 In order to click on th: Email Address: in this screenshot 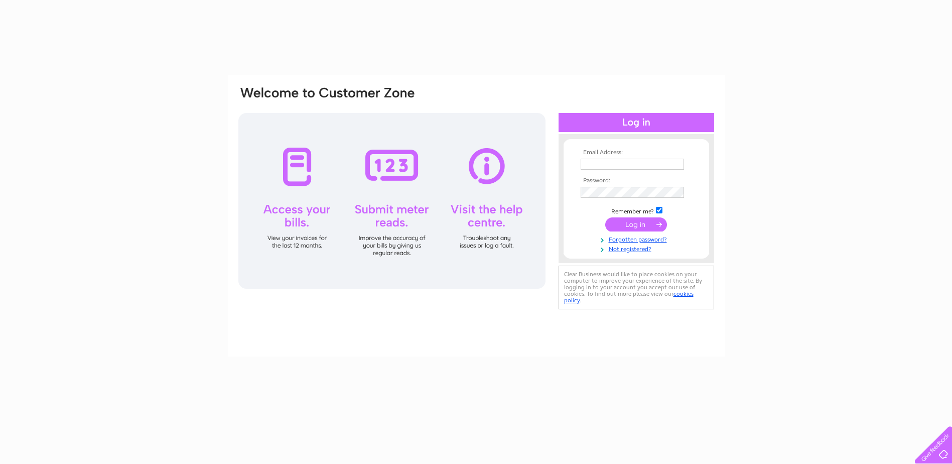, I will do `click(636, 153)`.